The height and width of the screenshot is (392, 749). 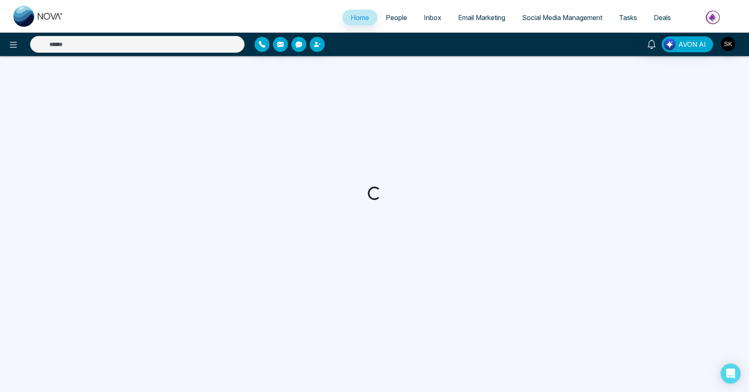 What do you see at coordinates (360, 18) in the screenshot?
I see `span: Home` at bounding box center [360, 18].